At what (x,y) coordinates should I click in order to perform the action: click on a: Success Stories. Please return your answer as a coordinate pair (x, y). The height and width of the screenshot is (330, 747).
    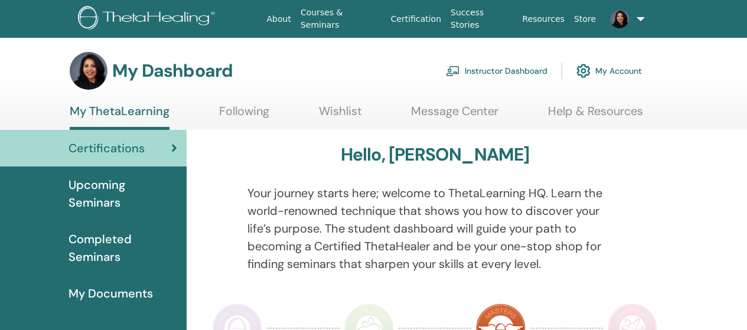
    Looking at the image, I should click on (481, 19).